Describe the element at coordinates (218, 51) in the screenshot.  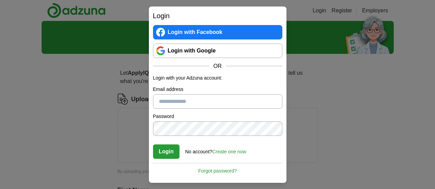
I see `a: Login with Google` at that location.